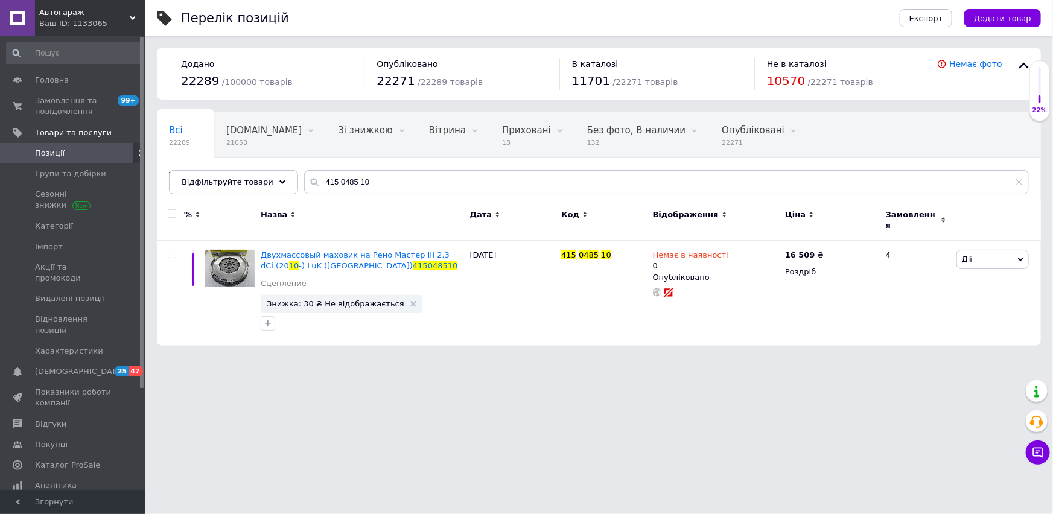  Describe the element at coordinates (49, 247) in the screenshot. I see `span: Імпорт` at that location.